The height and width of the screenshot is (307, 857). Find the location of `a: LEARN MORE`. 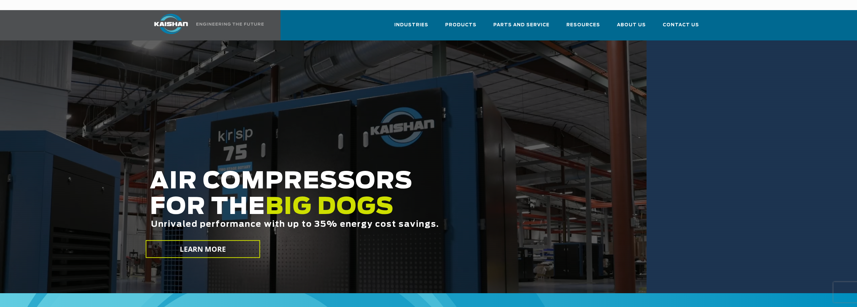

a: LEARN MORE is located at coordinates (203, 249).